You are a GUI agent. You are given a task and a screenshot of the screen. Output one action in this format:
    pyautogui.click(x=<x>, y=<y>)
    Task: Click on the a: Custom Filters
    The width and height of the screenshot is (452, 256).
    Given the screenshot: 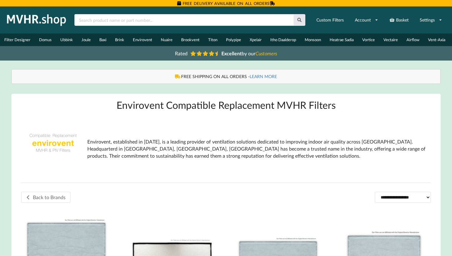 What is the action you would take?
    pyautogui.click(x=330, y=20)
    